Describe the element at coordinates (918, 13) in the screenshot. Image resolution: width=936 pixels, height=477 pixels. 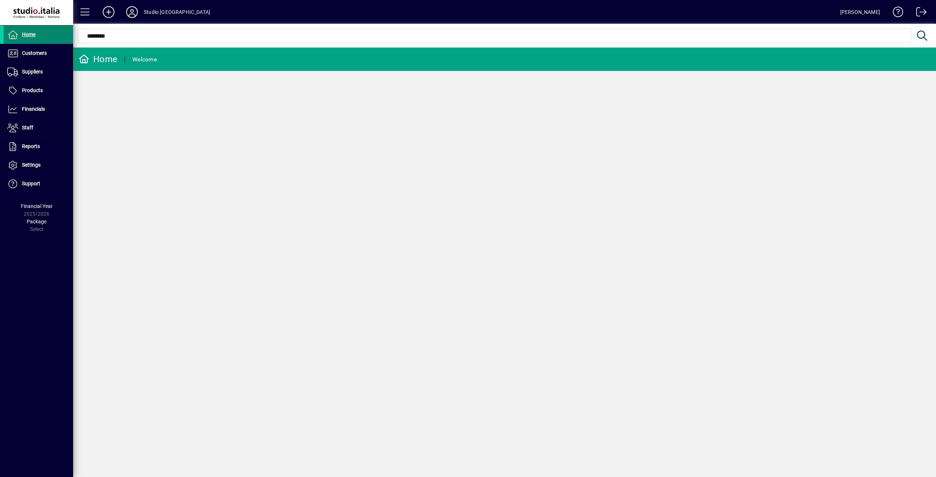
I see `a: Logout` at that location.